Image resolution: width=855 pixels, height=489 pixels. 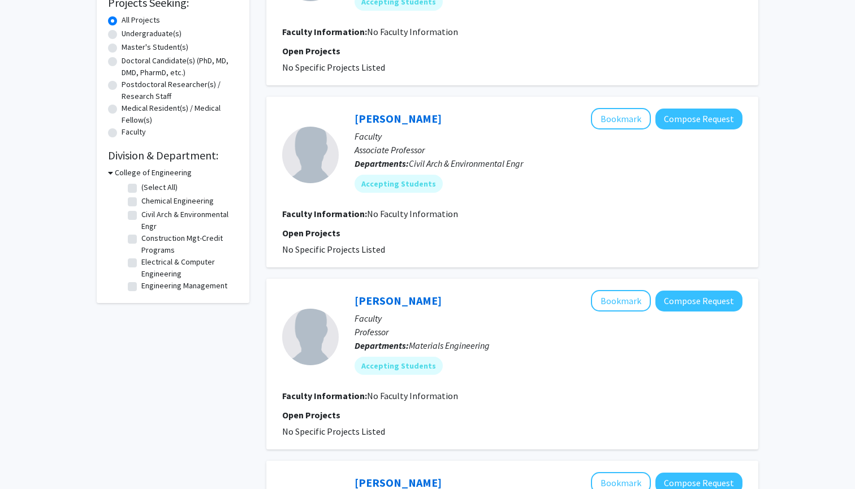 What do you see at coordinates (188, 244) in the screenshot?
I see `label: Construction Mgt-Credit Programs` at bounding box center [188, 244].